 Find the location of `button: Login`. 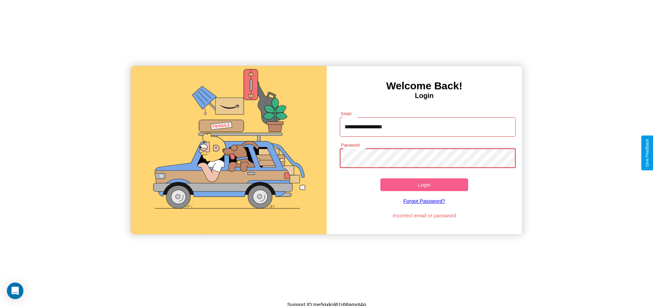

button: Login is located at coordinates (425, 184).